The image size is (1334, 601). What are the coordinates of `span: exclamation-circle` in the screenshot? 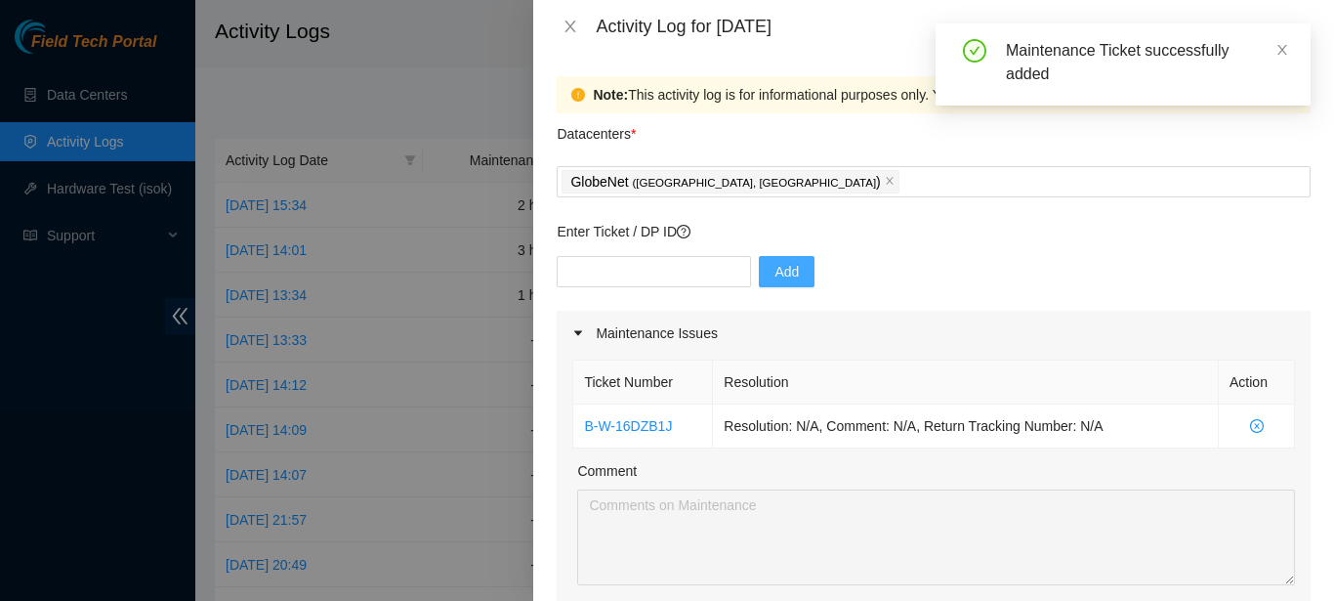 It's located at (578, 95).